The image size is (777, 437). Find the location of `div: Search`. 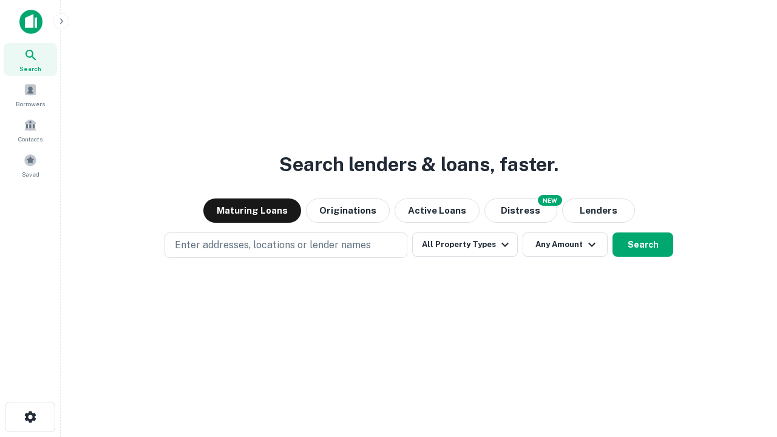

div: Search is located at coordinates (30, 59).